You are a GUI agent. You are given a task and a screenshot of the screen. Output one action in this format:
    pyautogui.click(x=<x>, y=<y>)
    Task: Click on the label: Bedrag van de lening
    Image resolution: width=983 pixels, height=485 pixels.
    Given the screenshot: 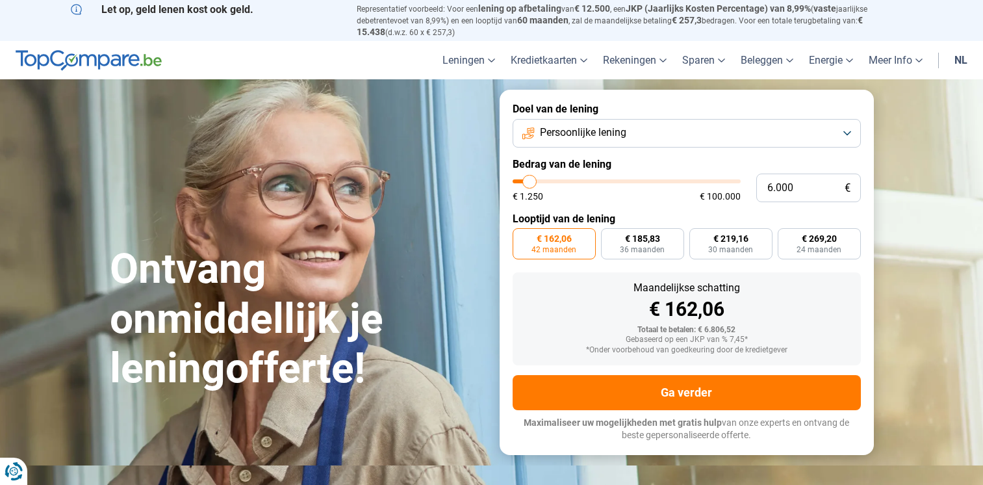 What is the action you would take?
    pyautogui.click(x=687, y=164)
    